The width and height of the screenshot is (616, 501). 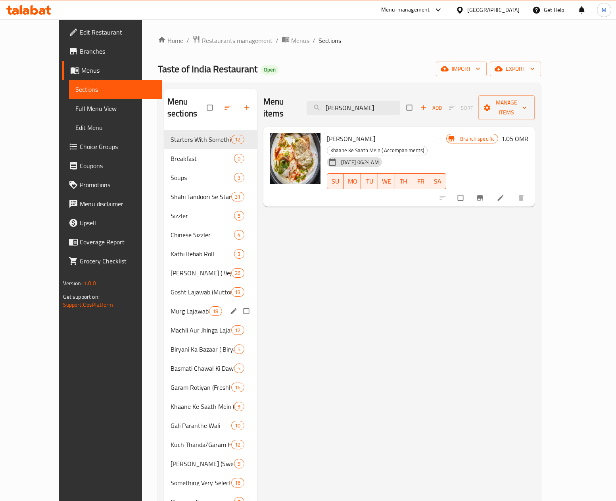 What do you see at coordinates (216, 311) in the screenshot?
I see `span: 18` at bounding box center [216, 311].